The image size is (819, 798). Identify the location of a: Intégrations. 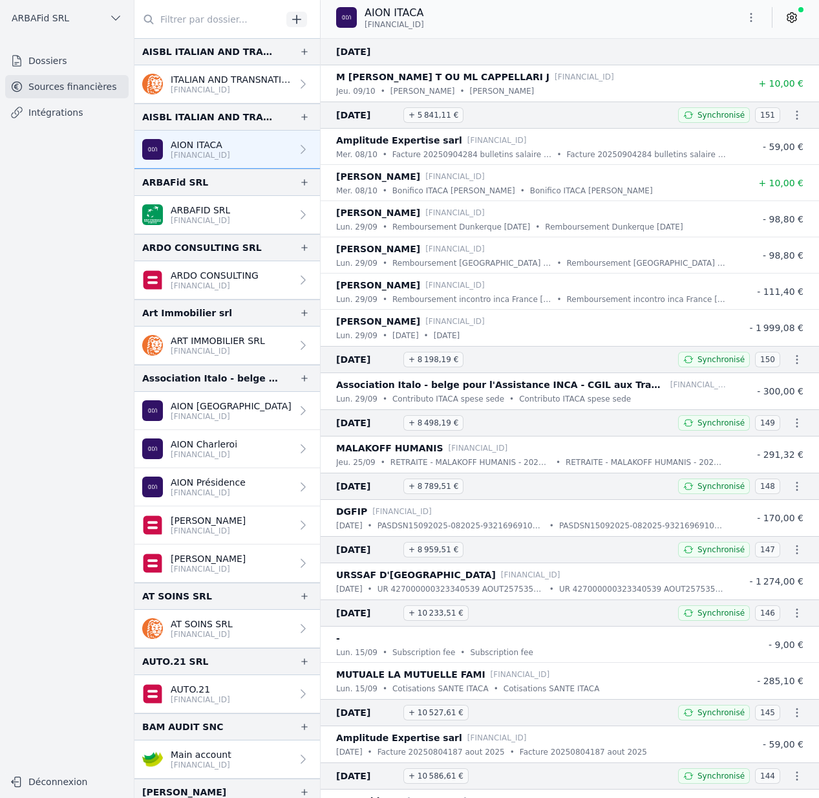
(67, 113).